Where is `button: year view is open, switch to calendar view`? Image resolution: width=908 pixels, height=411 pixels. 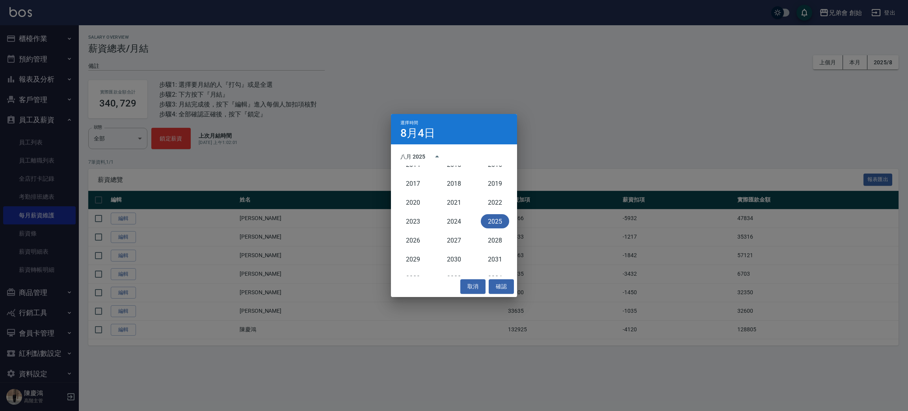 button: year view is open, switch to calendar view is located at coordinates (437, 156).